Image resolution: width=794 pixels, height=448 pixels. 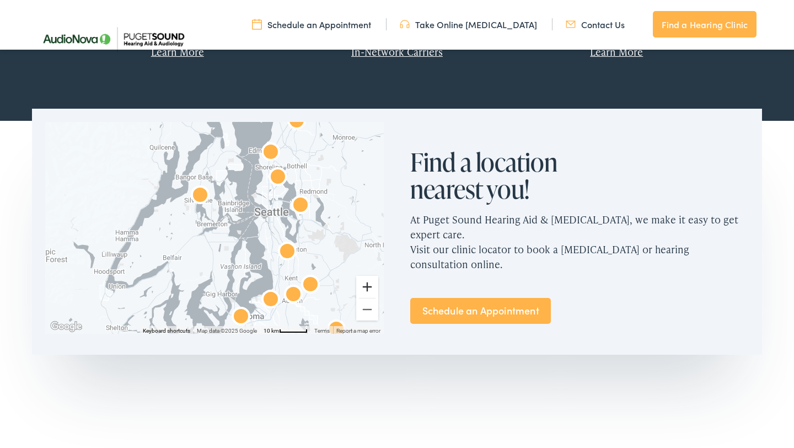 What do you see at coordinates (286, 330) in the screenshot?
I see `button: Map Scale: 10 km per 48 pixels` at bounding box center [286, 330].